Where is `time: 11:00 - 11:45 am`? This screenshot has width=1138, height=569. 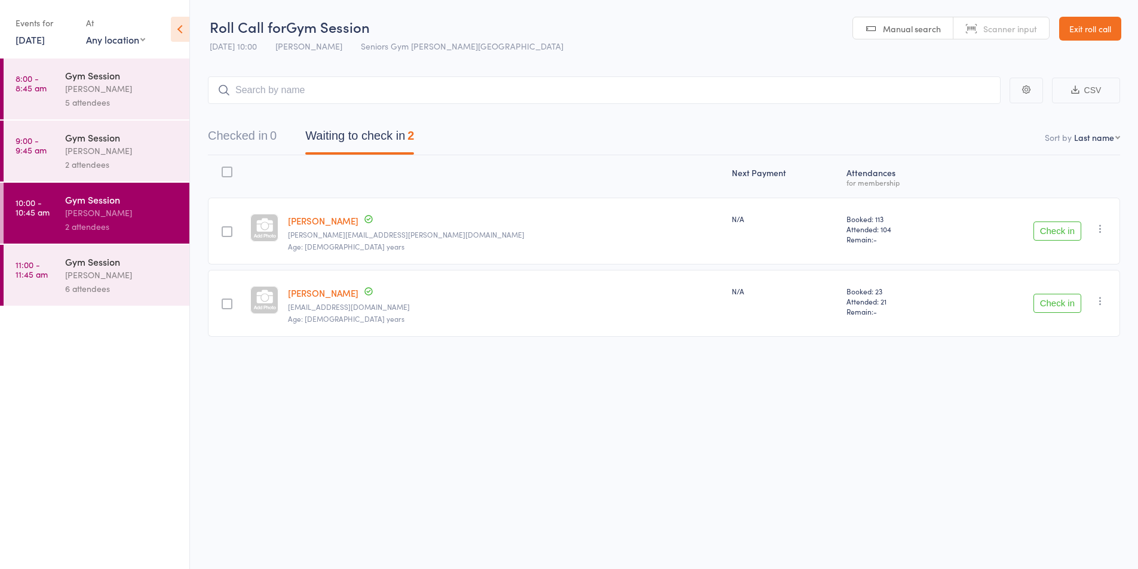 time: 11:00 - 11:45 am is located at coordinates (32, 269).